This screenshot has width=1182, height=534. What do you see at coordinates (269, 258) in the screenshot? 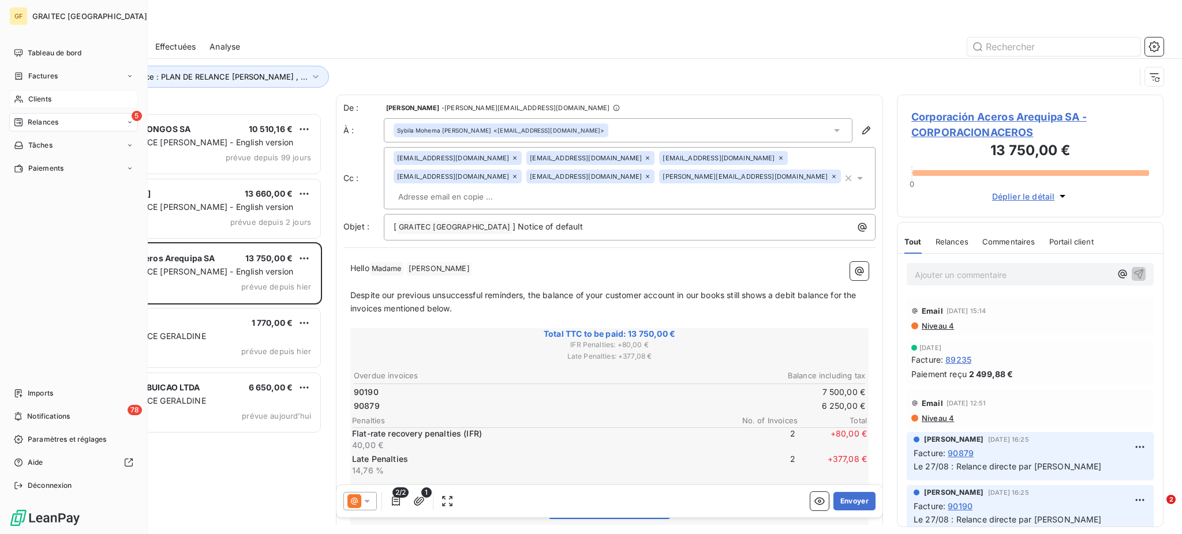
I see `span: 13 750,00 €` at bounding box center [269, 258].